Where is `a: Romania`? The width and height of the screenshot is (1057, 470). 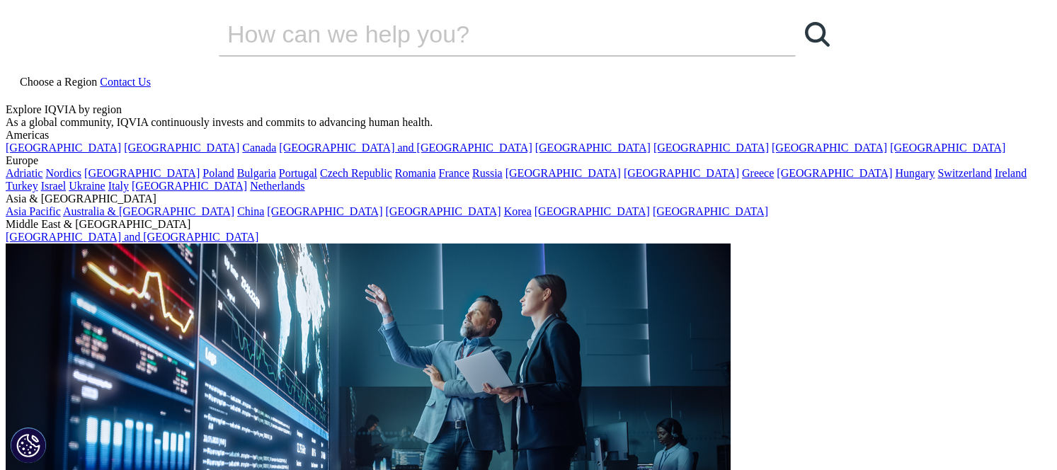 a: Romania is located at coordinates (415, 173).